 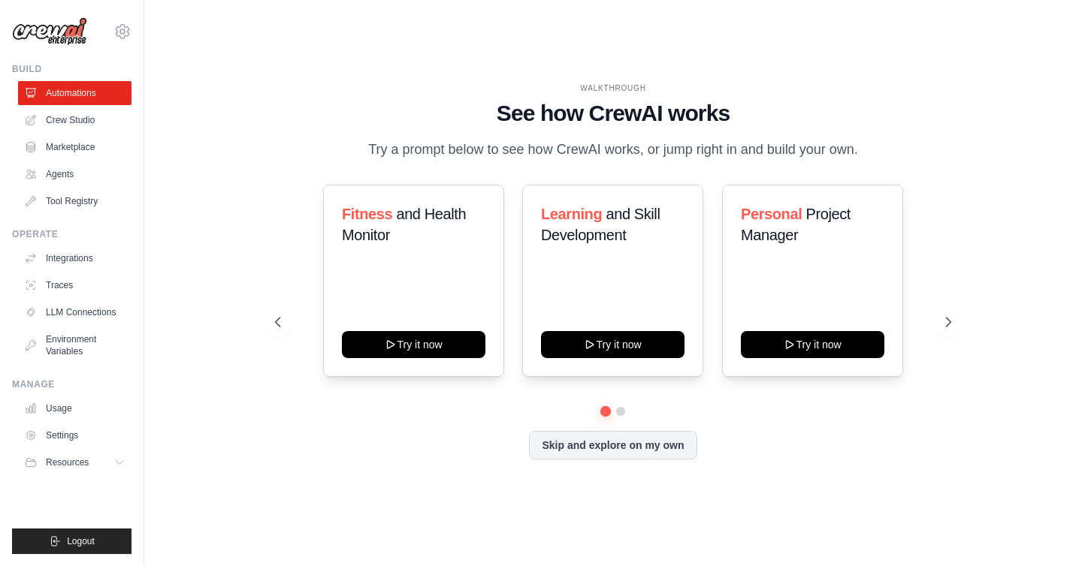 What do you see at coordinates (67, 463) in the screenshot?
I see `span: Resources` at bounding box center [67, 463].